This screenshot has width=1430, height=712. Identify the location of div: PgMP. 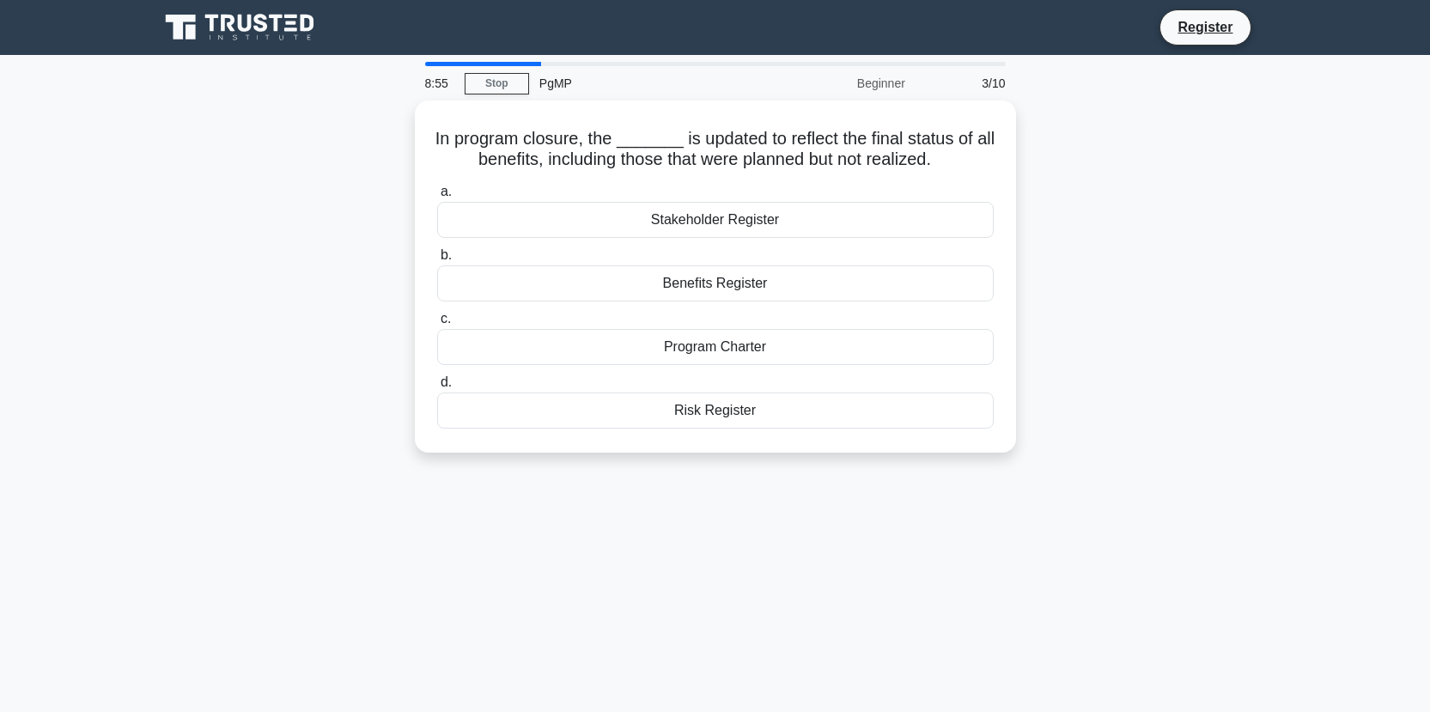
(647, 83).